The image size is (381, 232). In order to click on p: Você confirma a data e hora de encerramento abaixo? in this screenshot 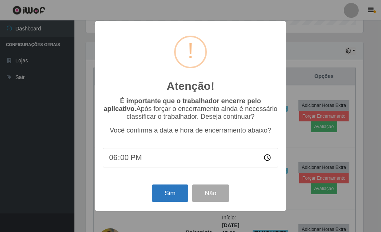, I will do `click(190, 130)`.